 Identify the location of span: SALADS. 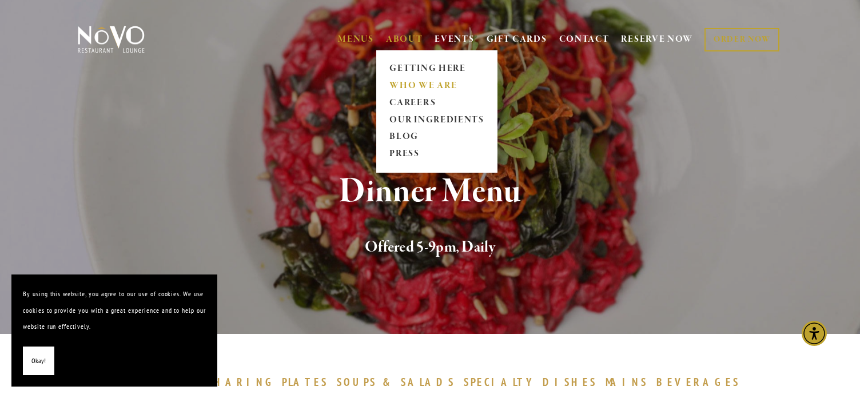
(428, 382).